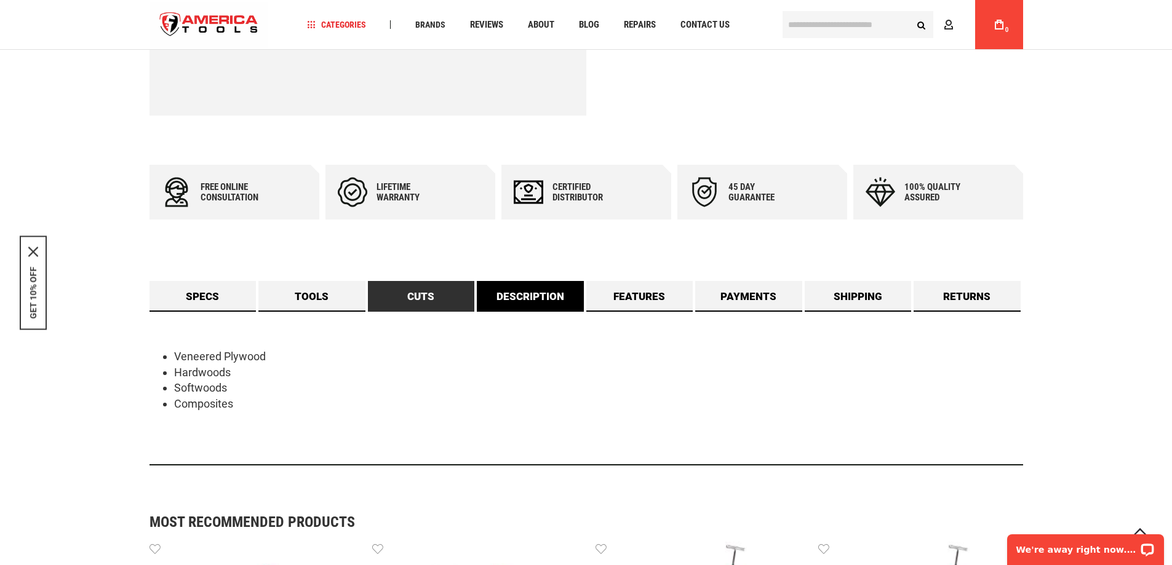 This screenshot has height=565, width=1172. What do you see at coordinates (430, 25) in the screenshot?
I see `span: Brands` at bounding box center [430, 25].